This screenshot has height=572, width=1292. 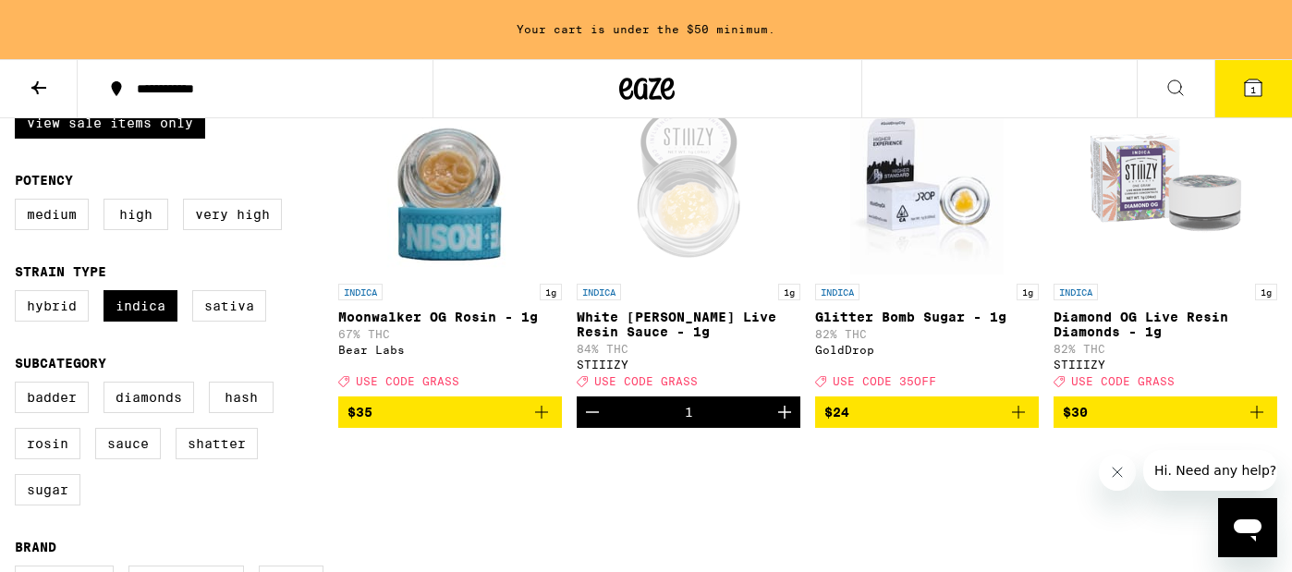 What do you see at coordinates (141, 306) in the screenshot?
I see `label: Indica` at bounding box center [141, 306].